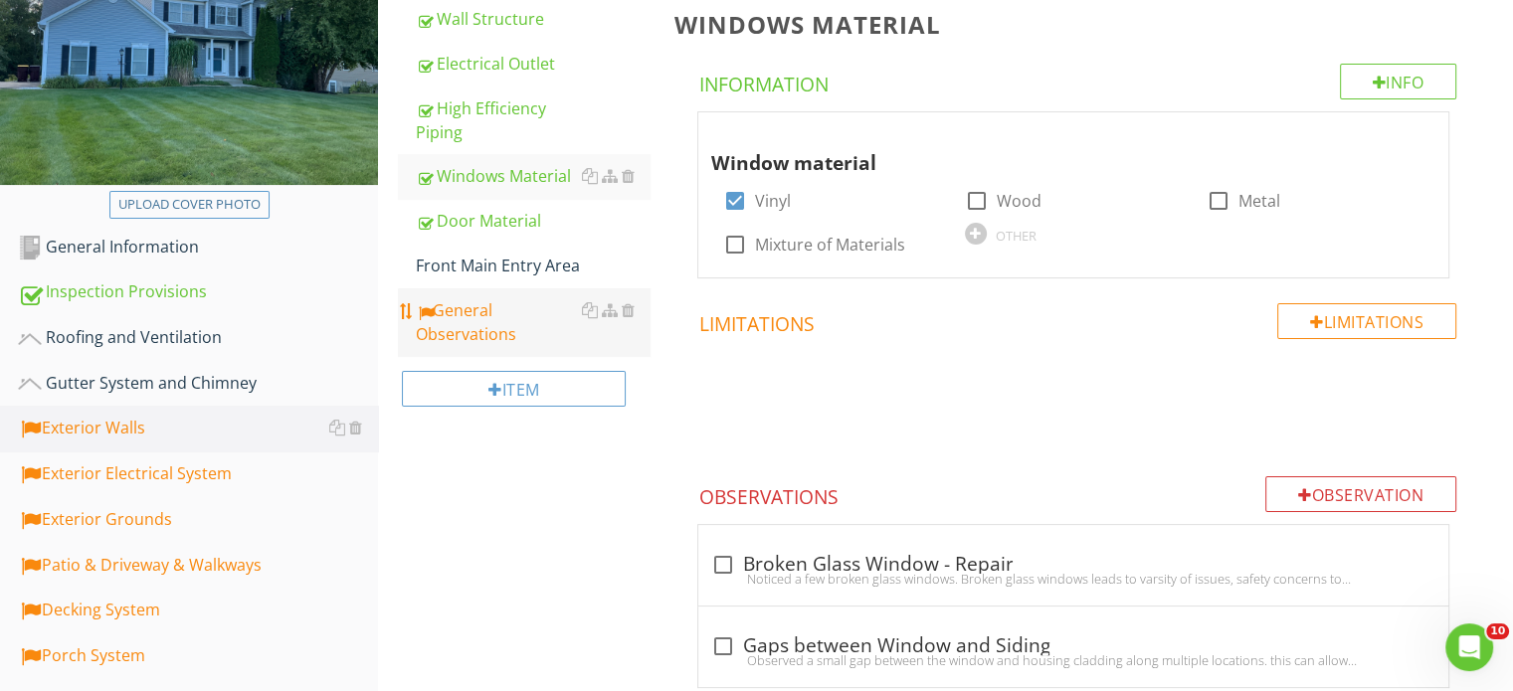 This screenshot has width=1513, height=691. I want to click on div: Roofing and Ventilation, so click(198, 338).